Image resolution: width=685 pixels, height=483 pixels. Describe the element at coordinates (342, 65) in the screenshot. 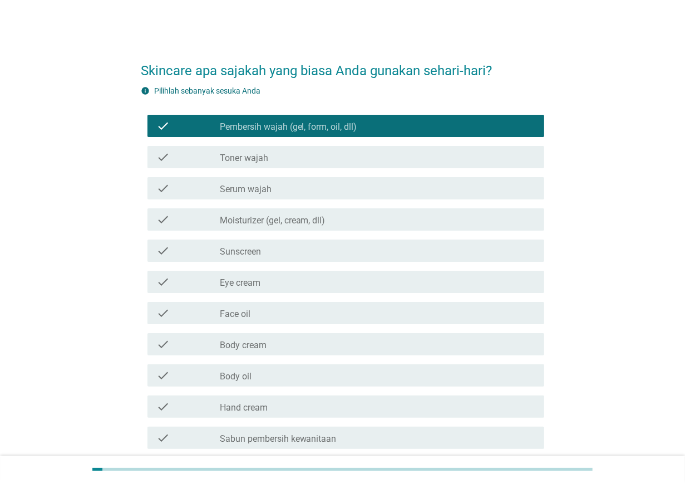

I see `h2: Skincare apa sajakah yang biasa Anda gunakan sehari-hari?` at that location.